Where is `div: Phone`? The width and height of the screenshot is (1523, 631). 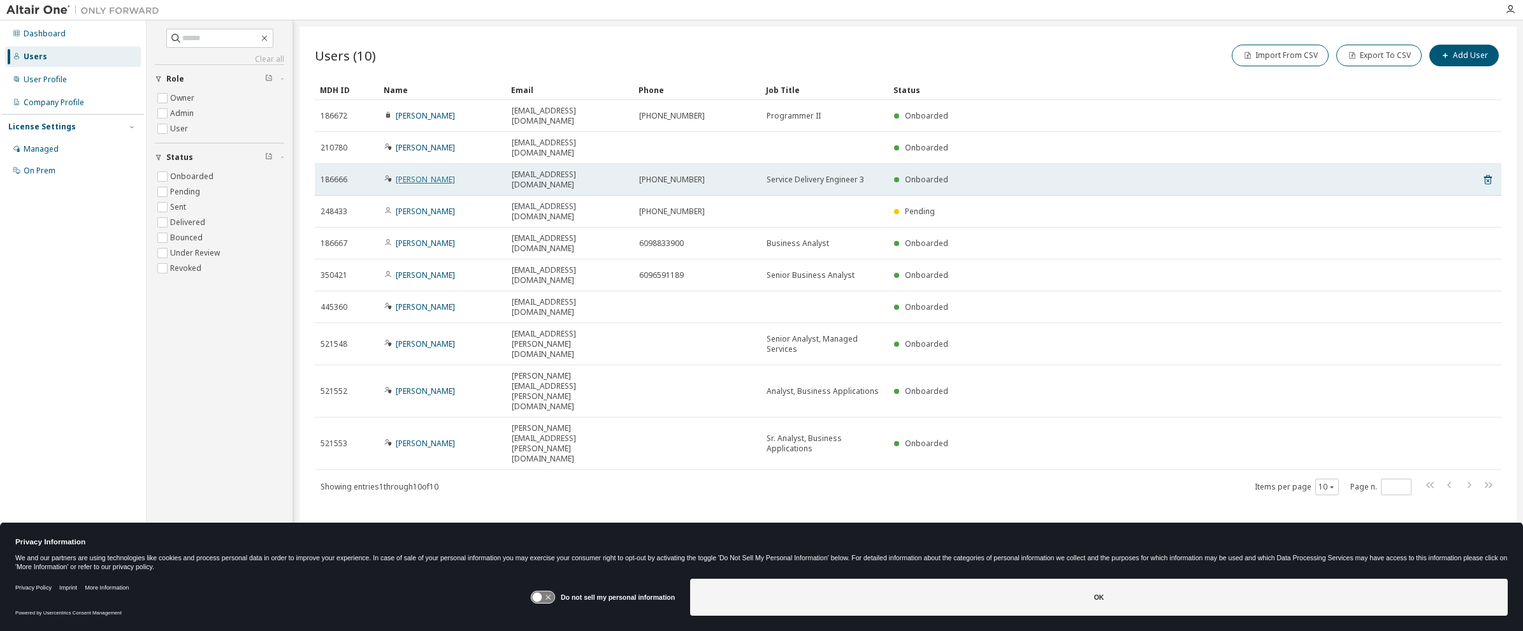 div: Phone is located at coordinates (697, 90).